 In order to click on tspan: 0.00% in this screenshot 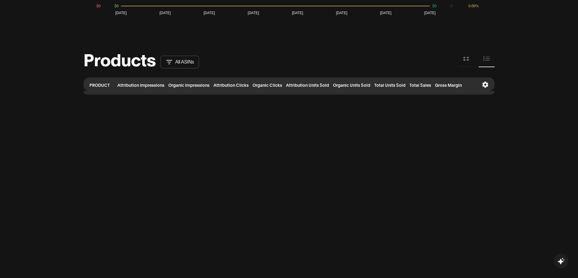, I will do `click(473, 5)`.